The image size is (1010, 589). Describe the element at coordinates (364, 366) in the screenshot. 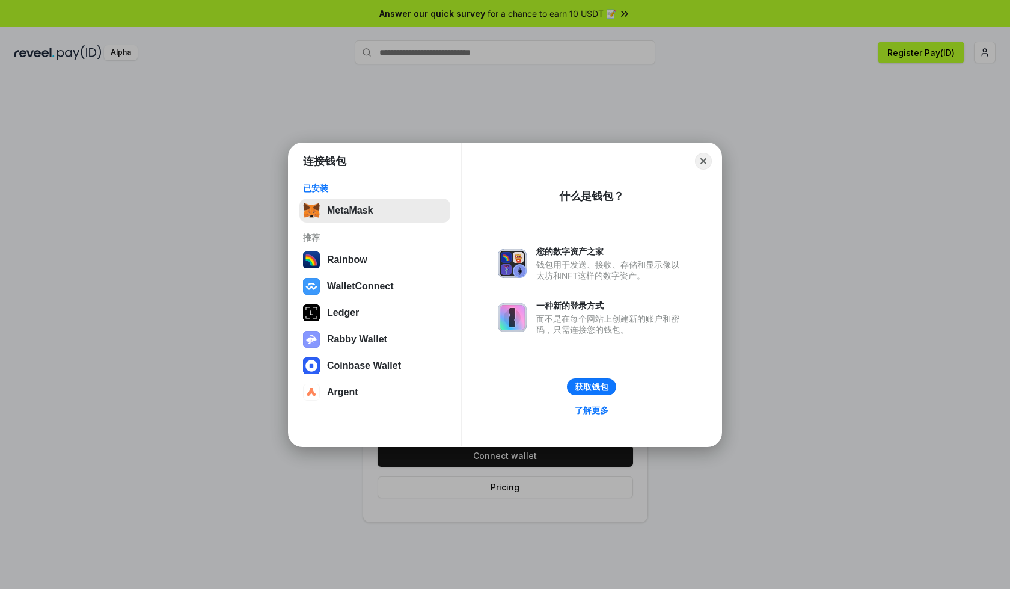

I see `div: Coinbase Wallet` at that location.